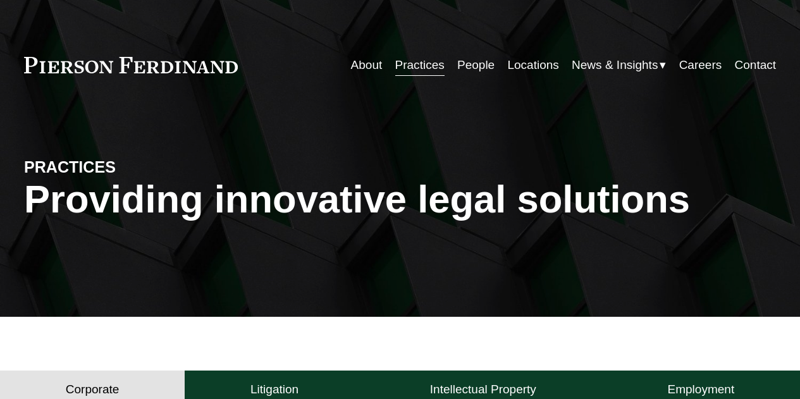 The height and width of the screenshot is (399, 800). What do you see at coordinates (700, 389) in the screenshot?
I see `h4: Employment` at bounding box center [700, 389].